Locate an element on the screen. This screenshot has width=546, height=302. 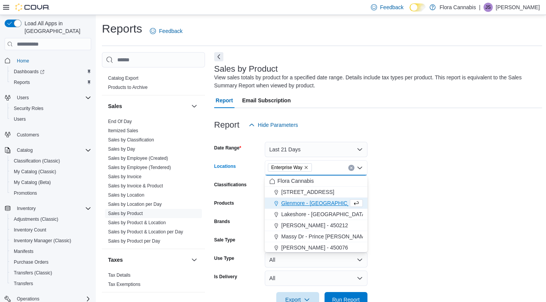
a: Sales by Employee (Created) is located at coordinates (138, 158).